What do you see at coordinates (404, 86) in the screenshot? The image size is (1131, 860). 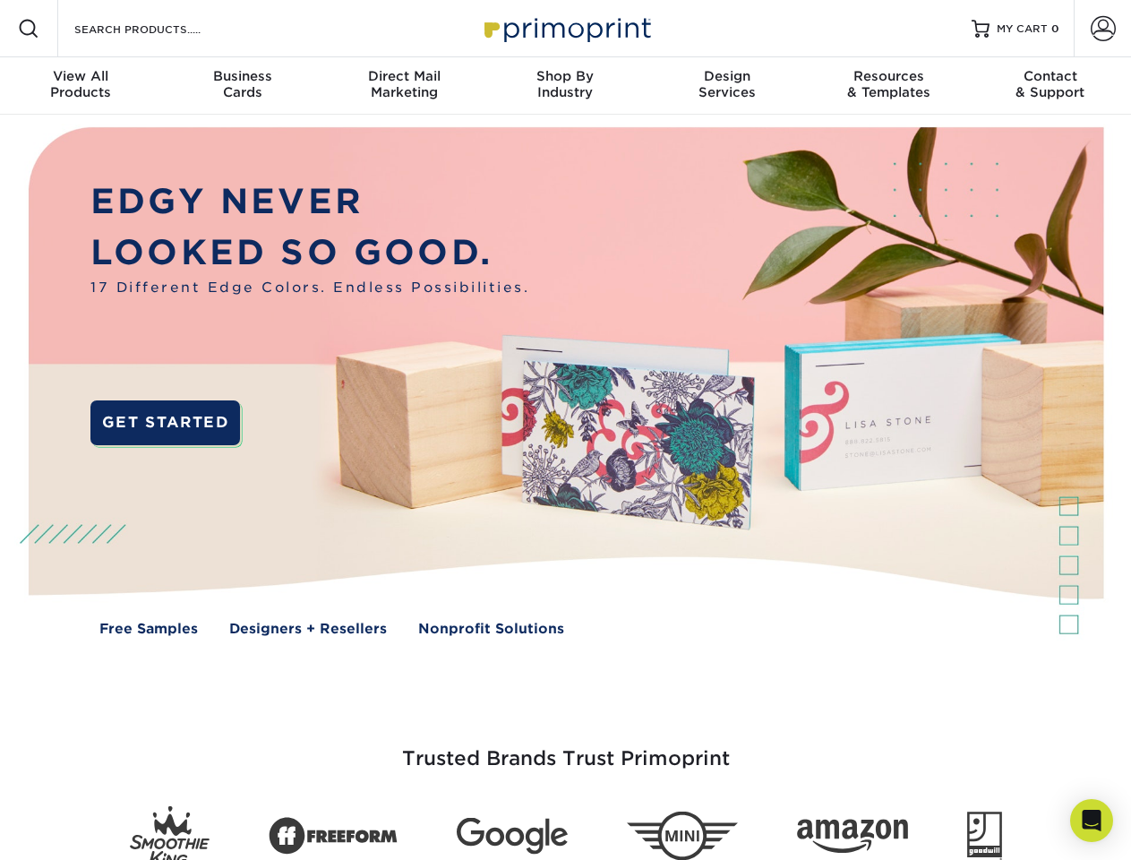 I see `a: Direct MailMarketing` at bounding box center [404, 86].